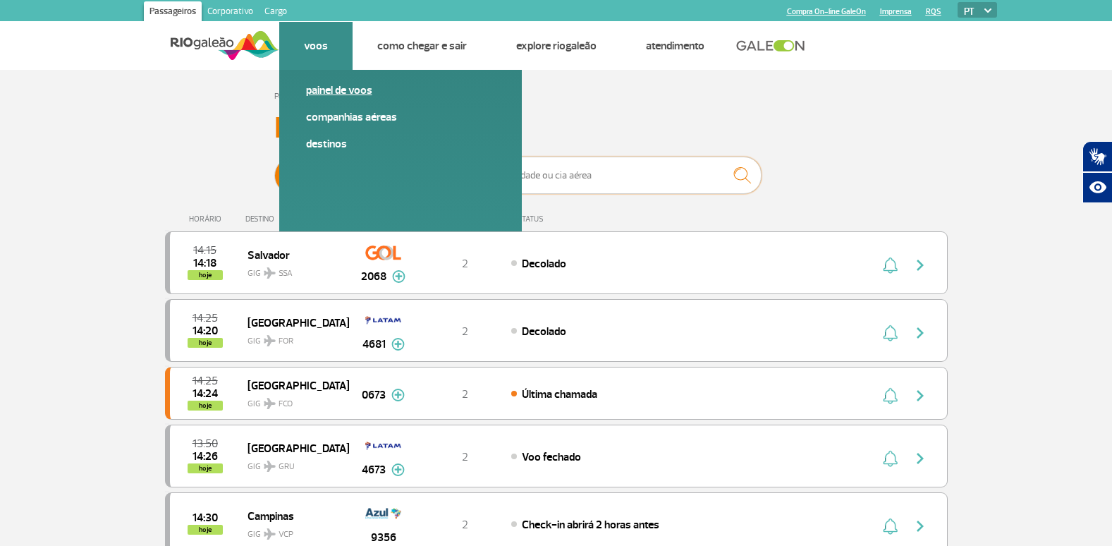  I want to click on span: 2025-09-30 14:18:37, so click(205, 263).